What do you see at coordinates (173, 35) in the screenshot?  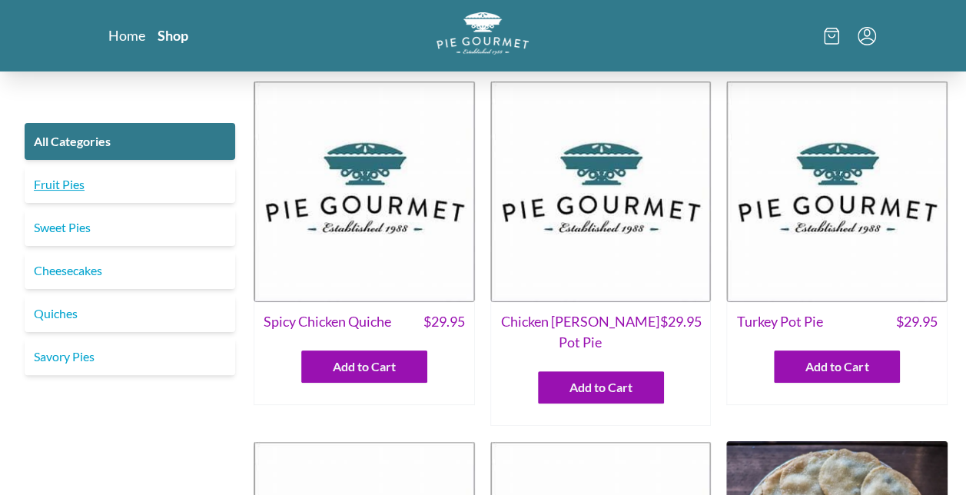 I see `a: Shop` at bounding box center [173, 35].